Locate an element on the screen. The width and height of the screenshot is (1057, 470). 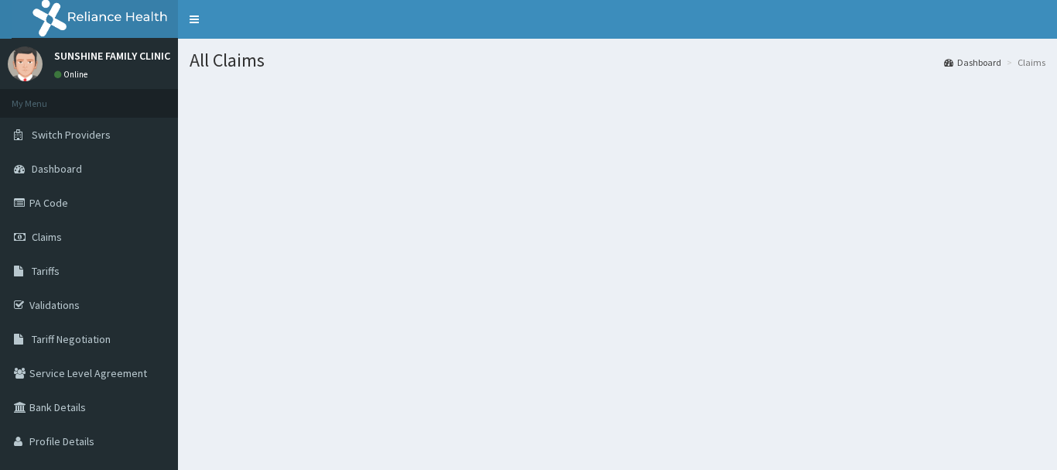
span: Tariffs is located at coordinates (46, 271).